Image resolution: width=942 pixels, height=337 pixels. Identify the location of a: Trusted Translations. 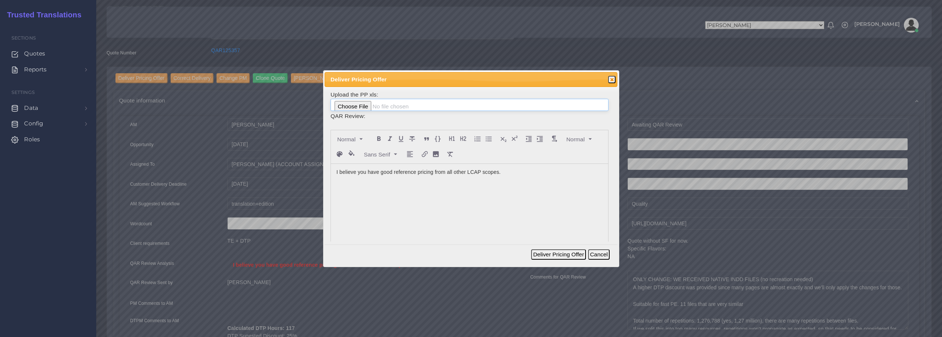
(41, 15).